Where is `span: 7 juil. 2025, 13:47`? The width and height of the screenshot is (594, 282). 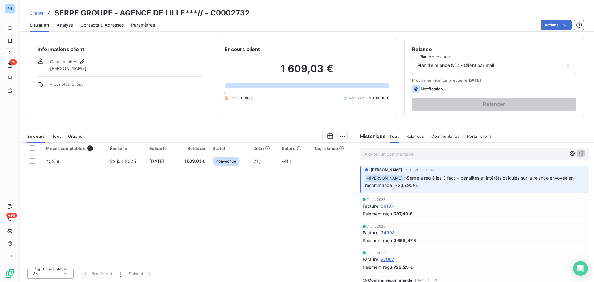
span: 7 juil. 2025, 13:47 is located at coordinates (420, 170).